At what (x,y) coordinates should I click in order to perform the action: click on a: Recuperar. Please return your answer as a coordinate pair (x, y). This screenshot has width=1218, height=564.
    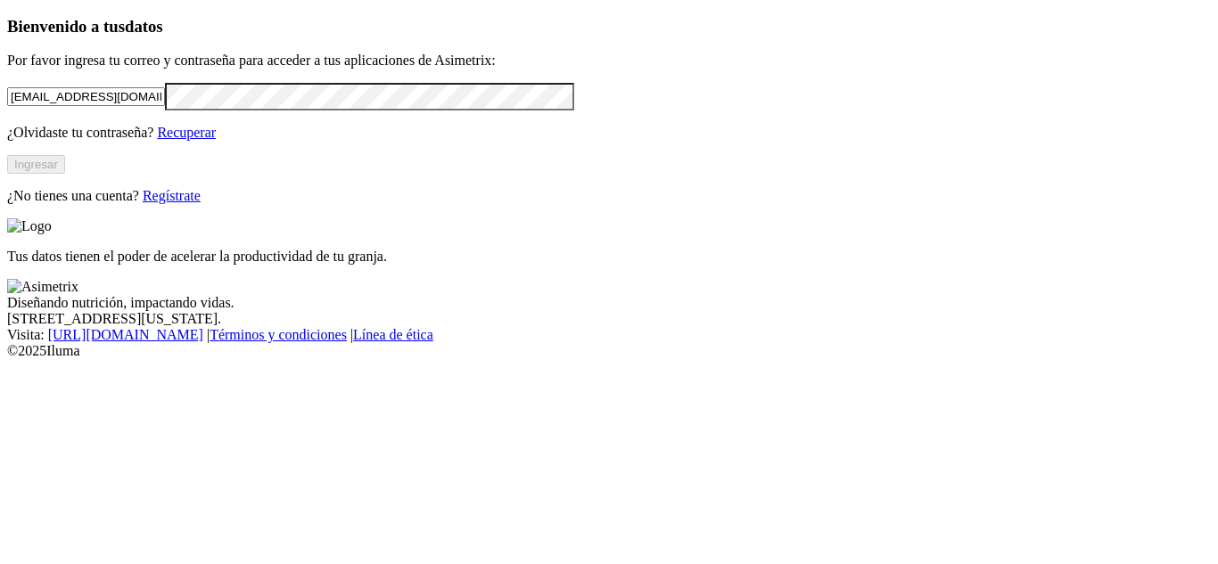
    Looking at the image, I should click on (186, 132).